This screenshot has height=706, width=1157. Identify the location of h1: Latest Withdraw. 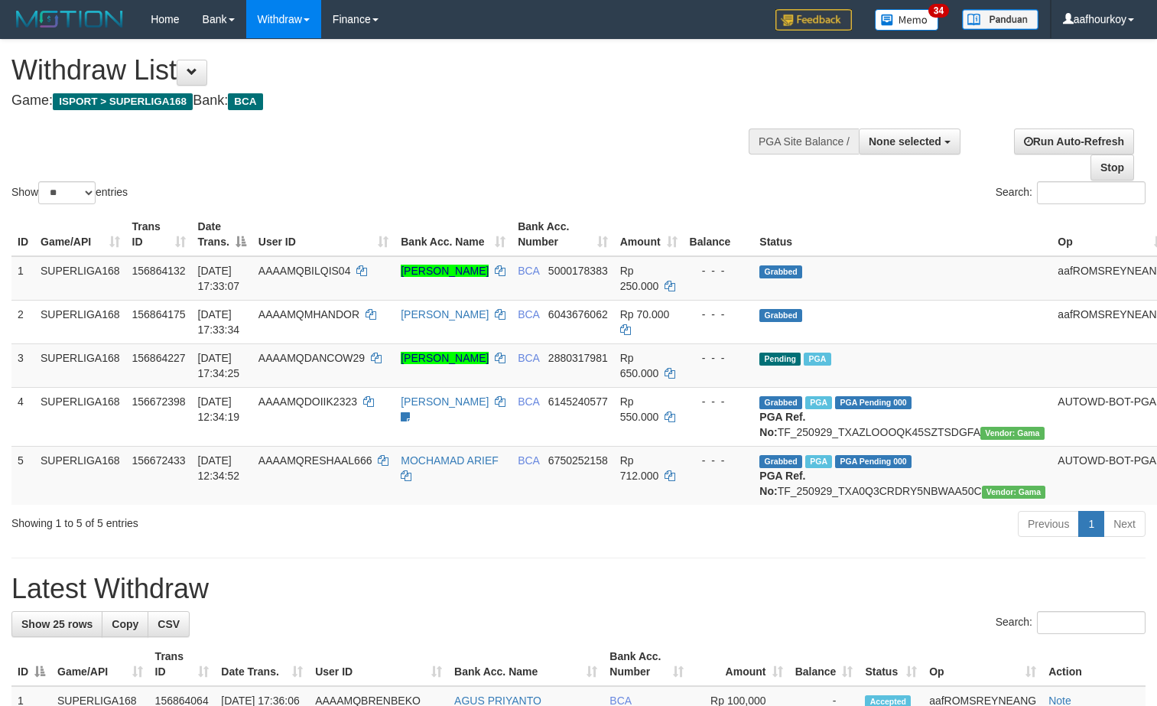
(578, 589).